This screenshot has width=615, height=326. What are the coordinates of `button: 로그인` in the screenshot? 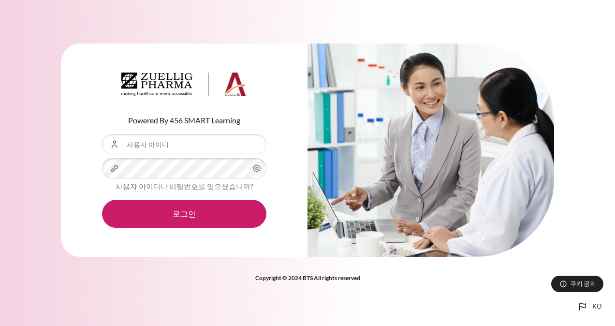 It's located at (184, 214).